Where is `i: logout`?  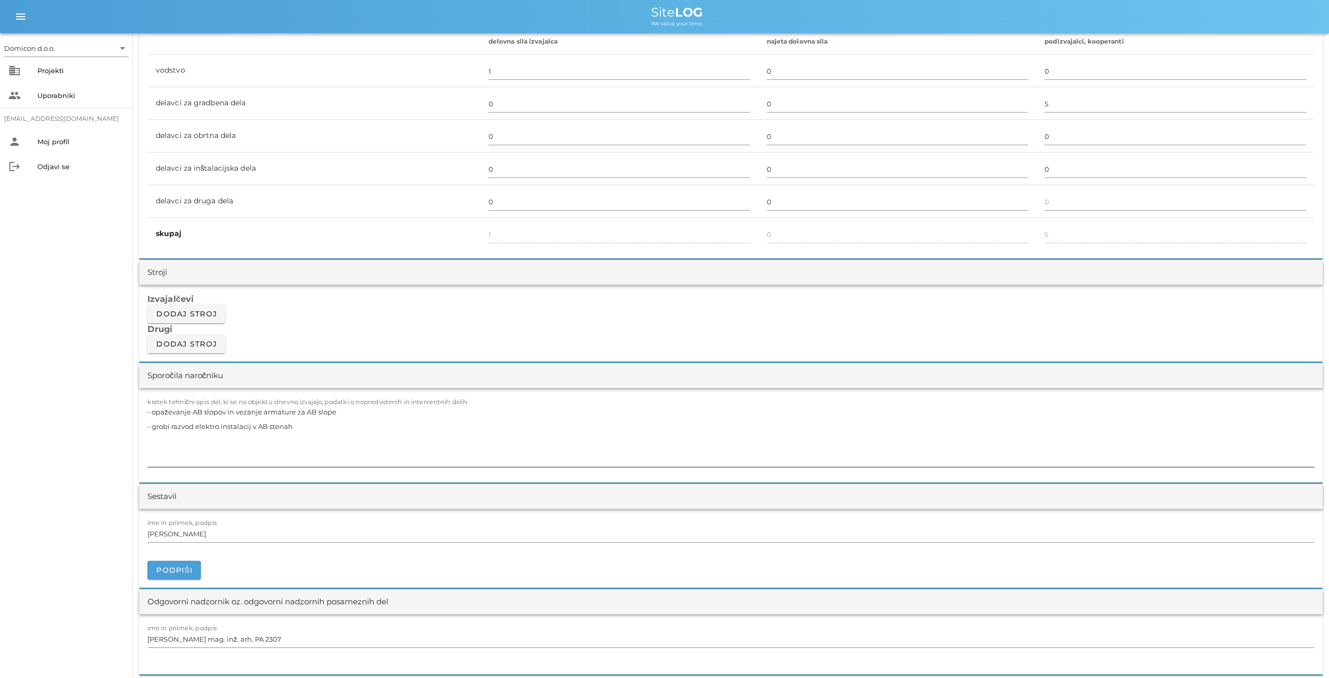 i: logout is located at coordinates (15, 167).